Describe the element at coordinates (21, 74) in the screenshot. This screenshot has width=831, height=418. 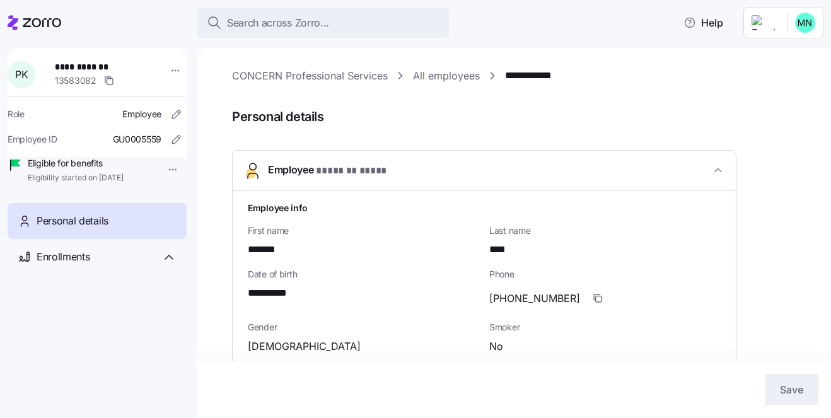
I see `span: P K` at that location.